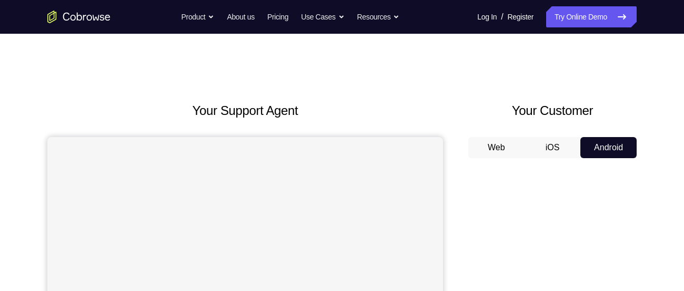 This screenshot has width=684, height=291. I want to click on a: Log In, so click(487, 17).